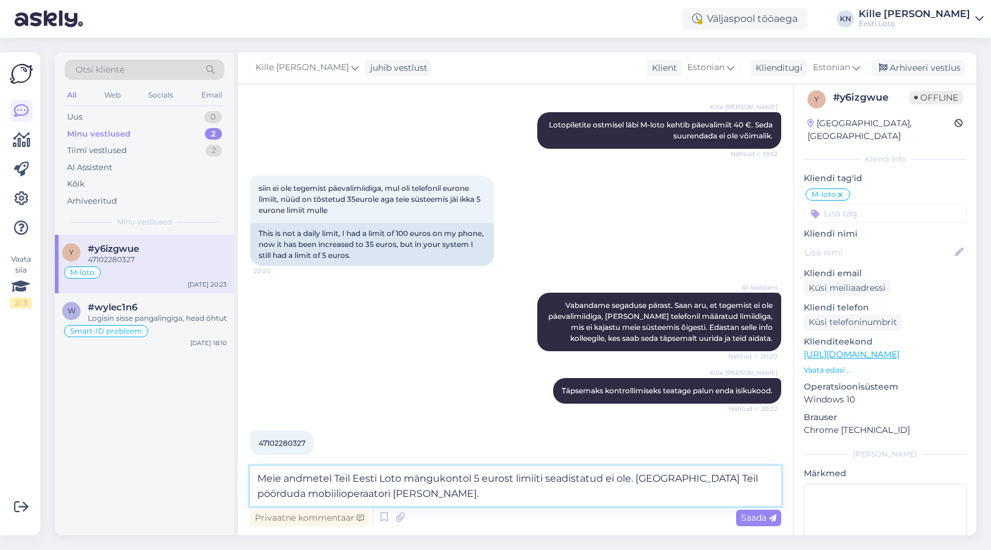 Image resolution: width=991 pixels, height=550 pixels. What do you see at coordinates (71, 310) in the screenshot?
I see `span: w` at bounding box center [71, 310].